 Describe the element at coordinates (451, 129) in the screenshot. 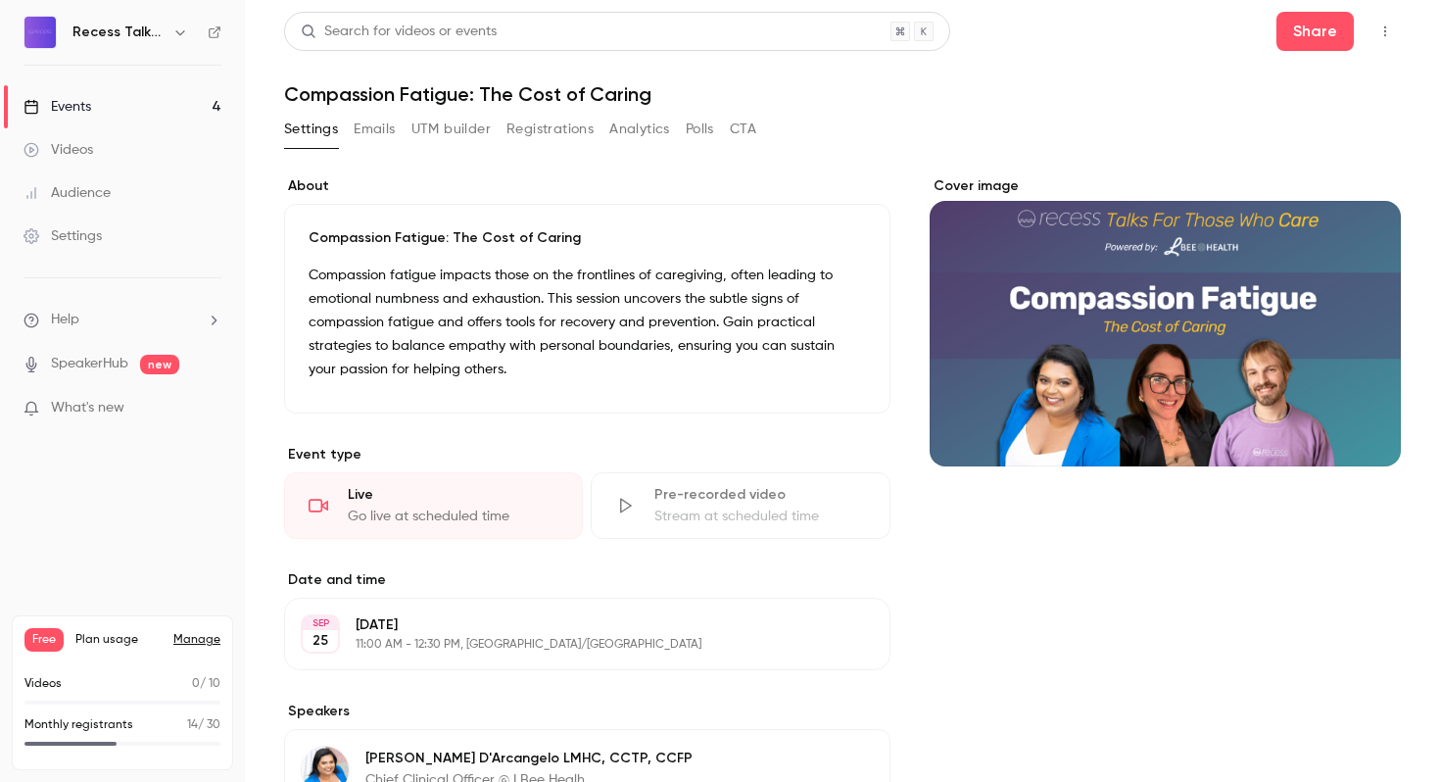

I see `button: UTM builder` at that location.